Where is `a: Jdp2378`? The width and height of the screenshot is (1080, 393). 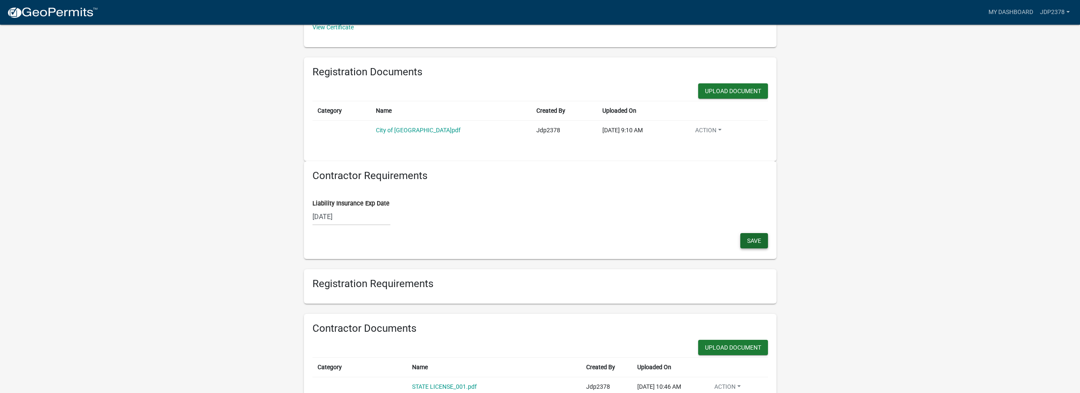
a: Jdp2378 is located at coordinates (1055, 12).